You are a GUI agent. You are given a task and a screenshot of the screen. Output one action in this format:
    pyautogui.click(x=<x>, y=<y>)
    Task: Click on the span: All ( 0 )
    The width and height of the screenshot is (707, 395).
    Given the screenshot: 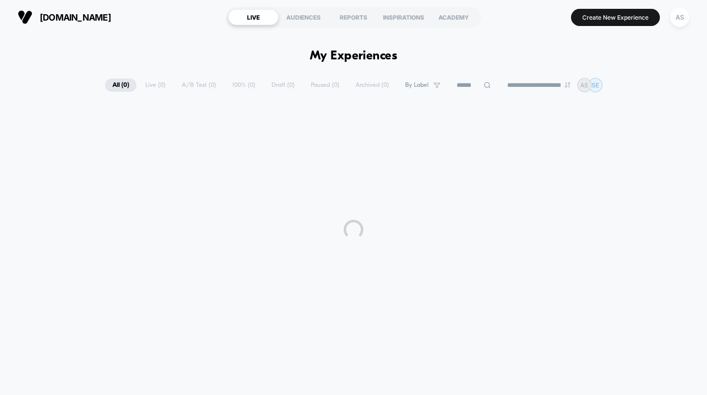 What is the action you would take?
    pyautogui.click(x=121, y=85)
    